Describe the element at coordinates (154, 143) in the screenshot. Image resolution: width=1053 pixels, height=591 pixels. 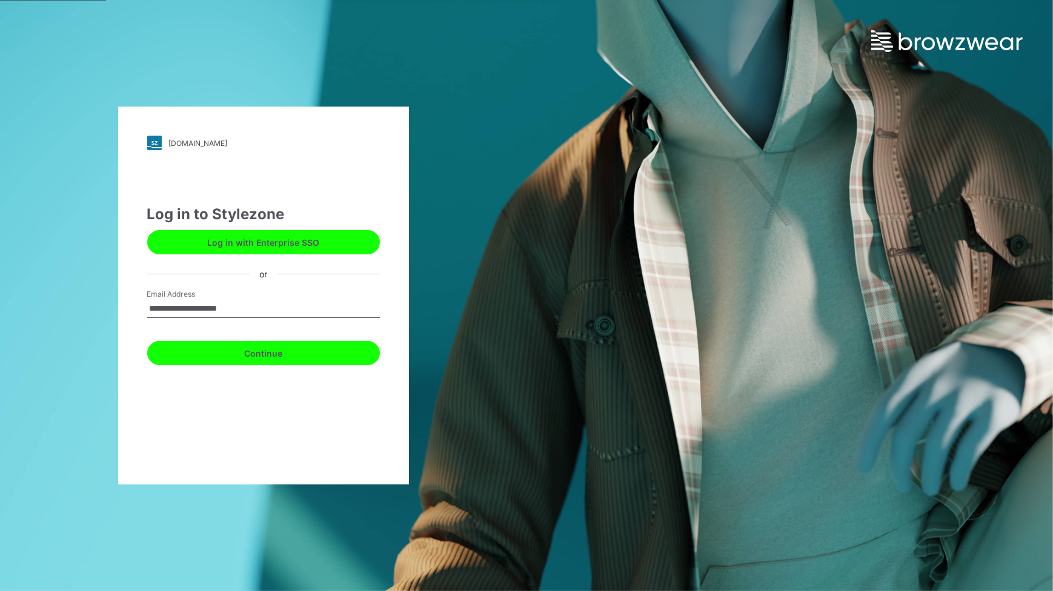
I see `img: svg+xml;base64,PHN2ZyB3aWR0aD0iMjgiIGhlaWdodD0iMjgiIHZpZXdCb3g9IjAgMCAyOCAyOCIgZmlsbD0ibm9uZSIgeG...` at that location.